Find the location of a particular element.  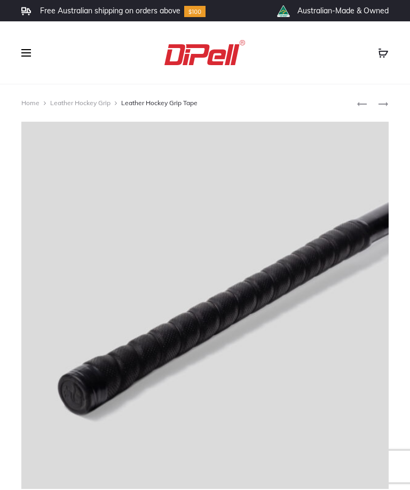

nav: Leather Hockey Grip Tape is located at coordinates (189, 103).